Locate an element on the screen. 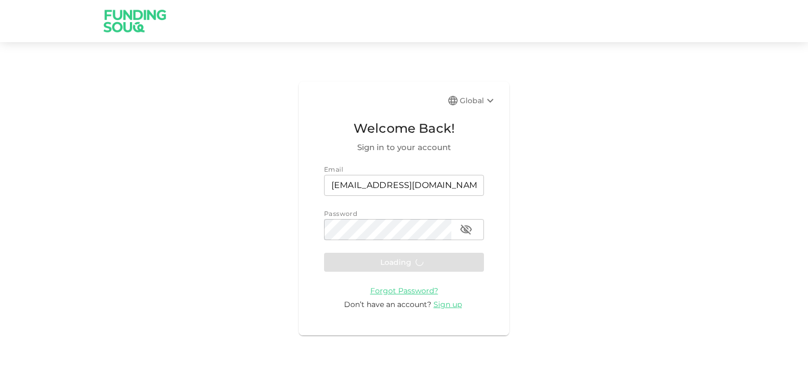 The image size is (808, 376). div: Global is located at coordinates (478, 100).